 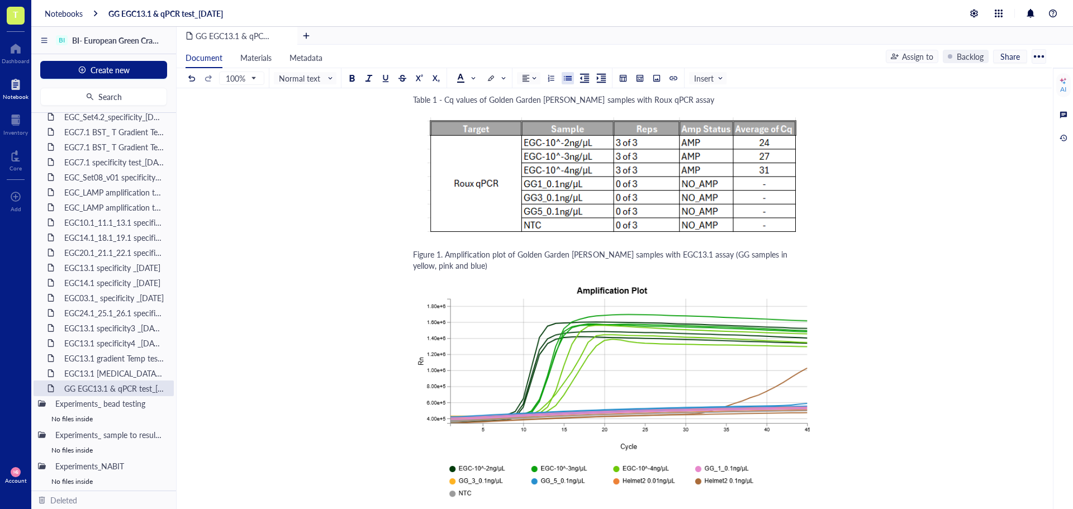 What do you see at coordinates (61, 40) in the screenshot?
I see `div: BI` at bounding box center [61, 40].